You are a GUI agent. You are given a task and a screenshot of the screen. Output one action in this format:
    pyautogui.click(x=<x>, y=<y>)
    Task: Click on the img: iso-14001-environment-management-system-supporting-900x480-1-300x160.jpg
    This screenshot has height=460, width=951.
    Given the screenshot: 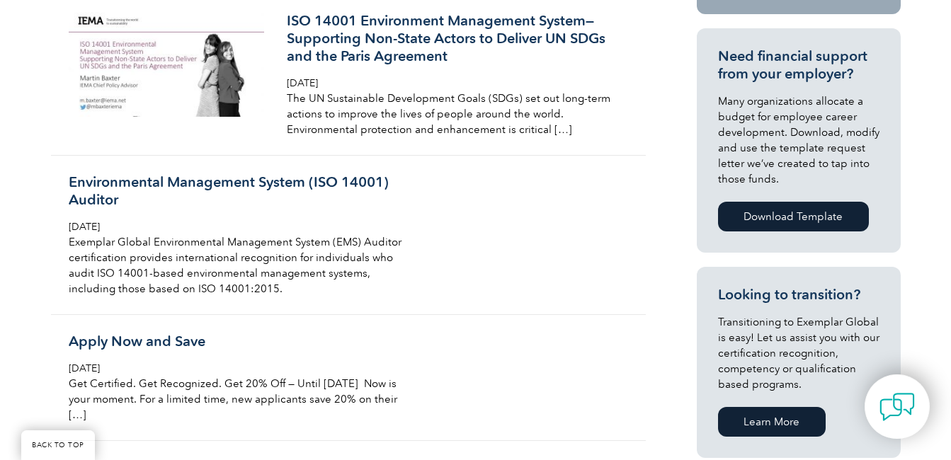 What is the action you would take?
    pyautogui.click(x=166, y=64)
    